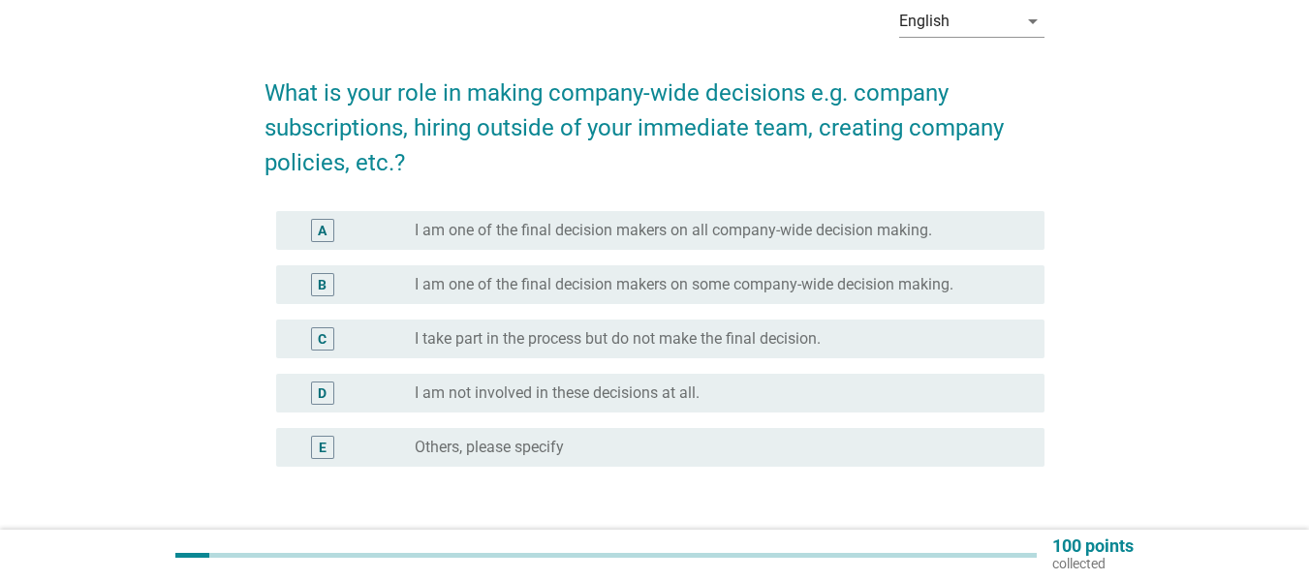 The height and width of the screenshot is (580, 1309). I want to click on label: Others, please specify, so click(489, 448).